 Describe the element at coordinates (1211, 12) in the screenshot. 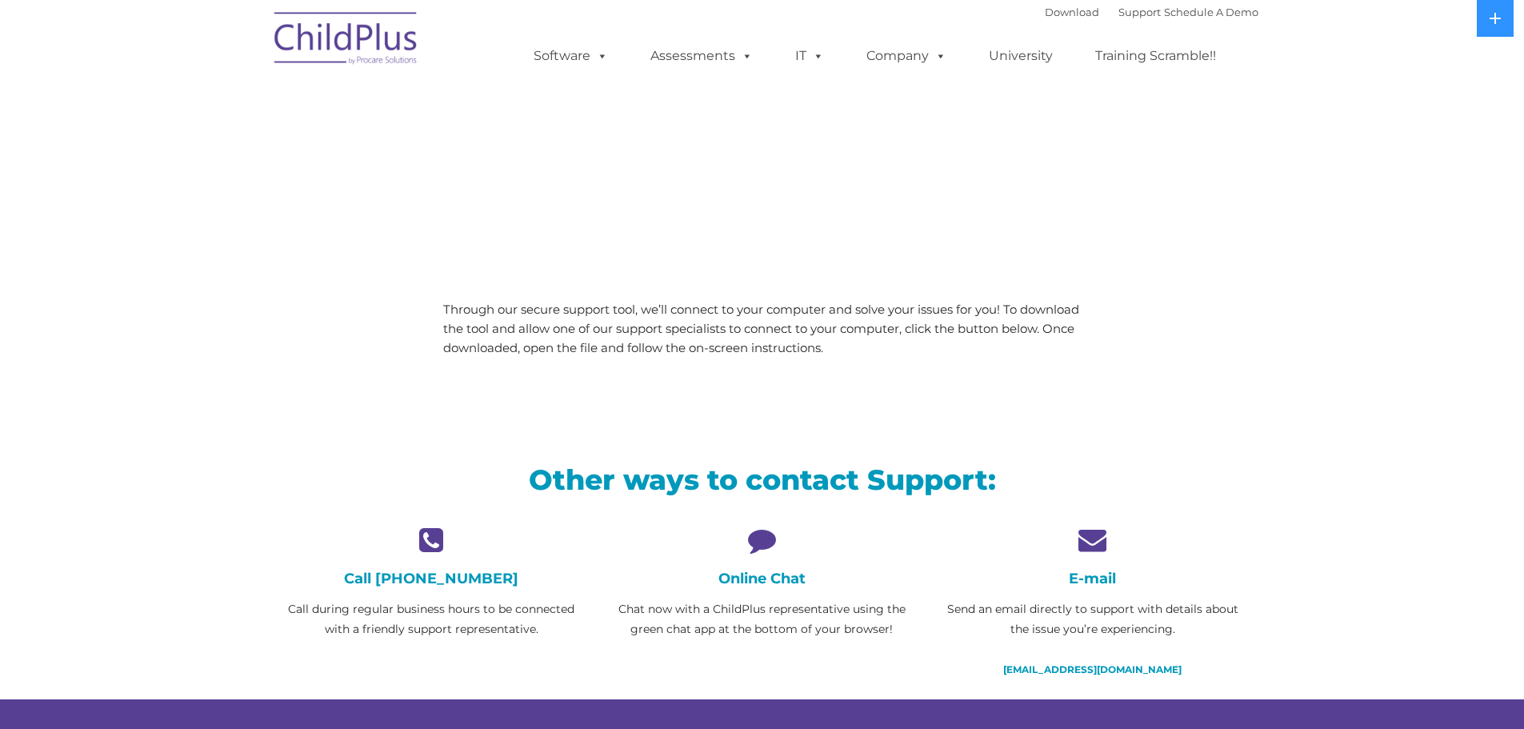

I see `a: Schedule A Demo` at that location.